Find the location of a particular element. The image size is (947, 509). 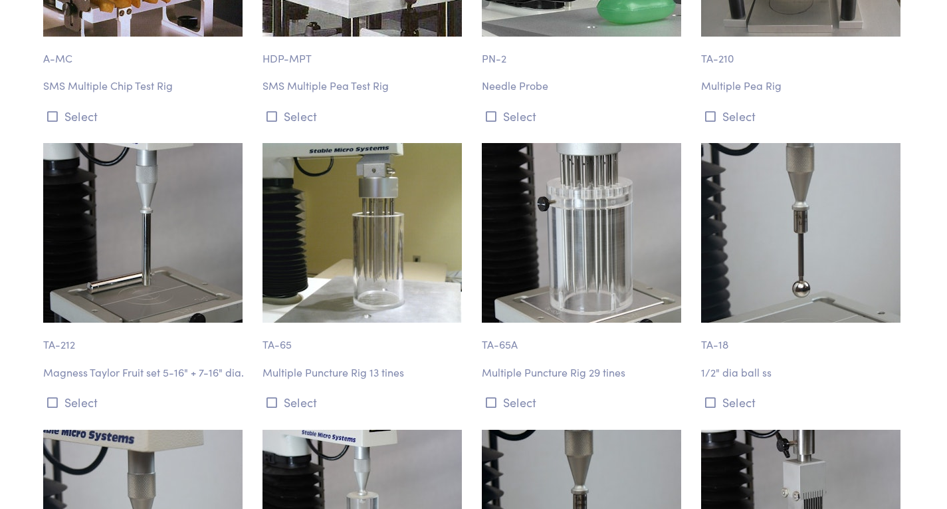

p: PN-2 is located at coordinates (584, 52).